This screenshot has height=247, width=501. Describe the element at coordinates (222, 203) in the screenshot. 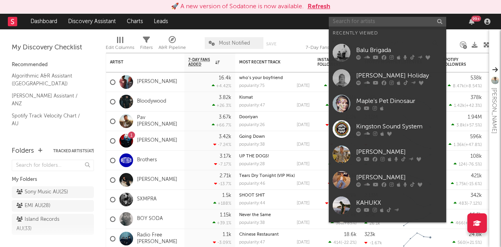

I see `div: +188 %` at that location.